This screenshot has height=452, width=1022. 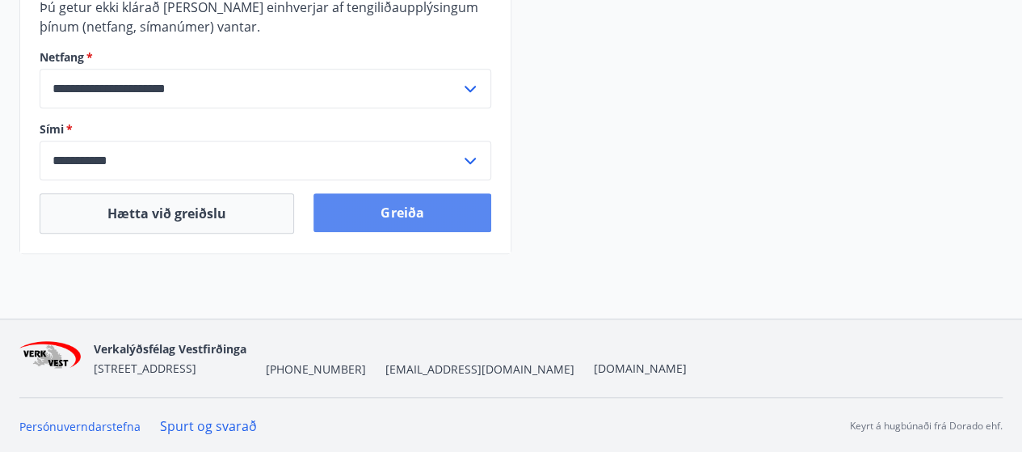 I want to click on button: Greiða, so click(x=402, y=213).